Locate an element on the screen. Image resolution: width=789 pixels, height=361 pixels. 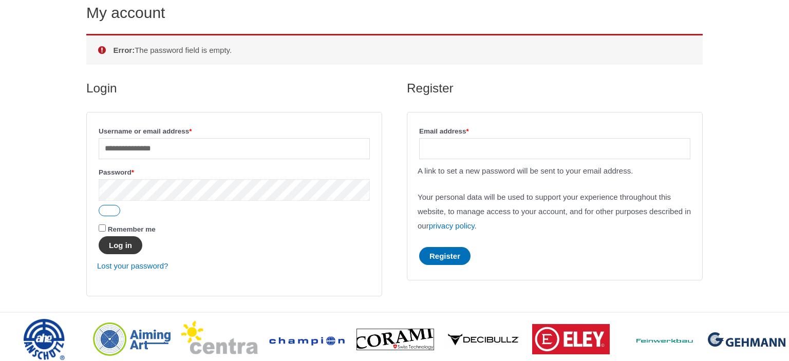
li: The password field is empty. is located at coordinates (401, 50).